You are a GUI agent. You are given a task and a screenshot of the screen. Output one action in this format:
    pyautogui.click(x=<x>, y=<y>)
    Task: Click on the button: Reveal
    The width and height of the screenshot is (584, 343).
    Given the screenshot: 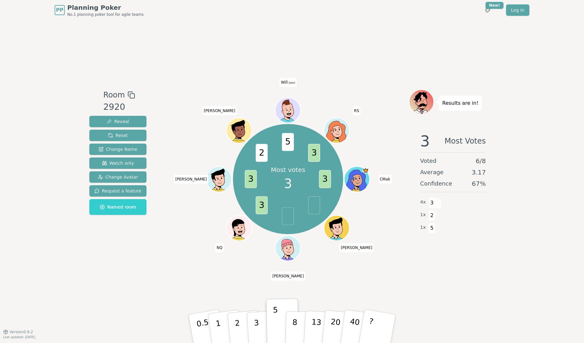 What is the action you would take?
    pyautogui.click(x=118, y=121)
    